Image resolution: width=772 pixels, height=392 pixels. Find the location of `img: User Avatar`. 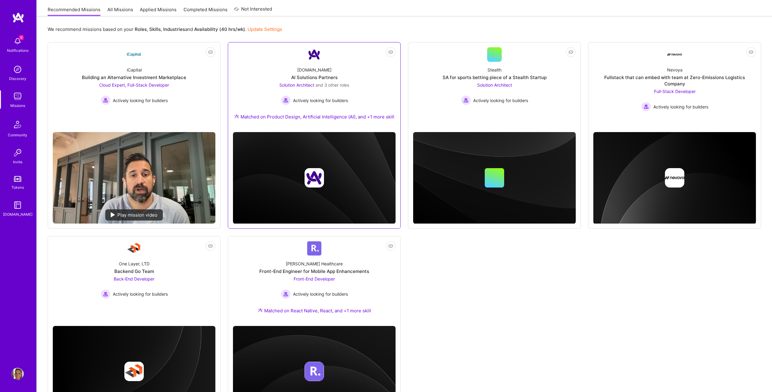

img: User Avatar is located at coordinates (18, 374).